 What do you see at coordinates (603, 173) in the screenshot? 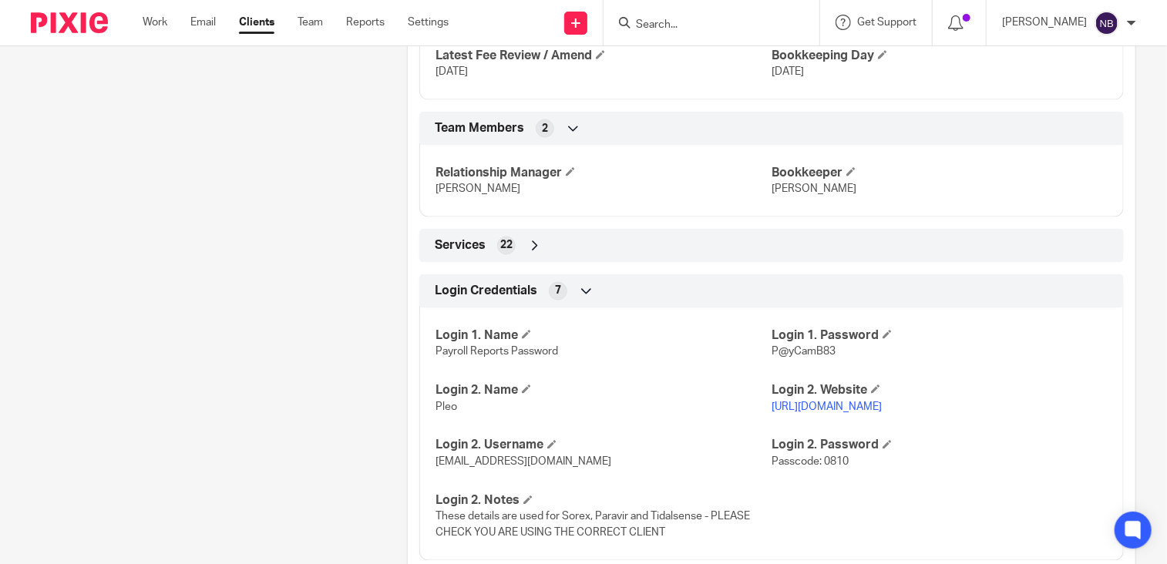
I see `h4: Relationship Manager` at bounding box center [603, 173].